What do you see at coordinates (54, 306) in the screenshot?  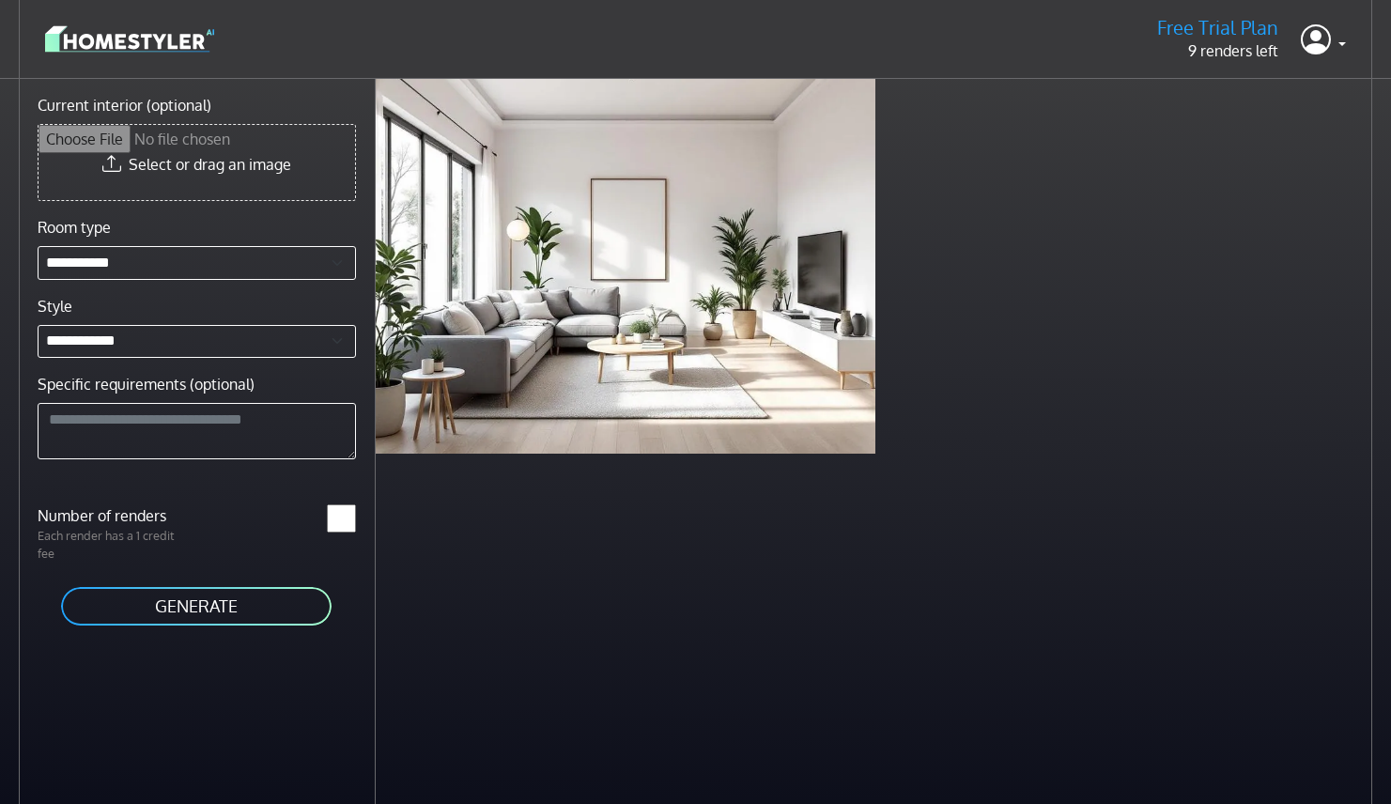 I see `label: Style` at bounding box center [54, 306].